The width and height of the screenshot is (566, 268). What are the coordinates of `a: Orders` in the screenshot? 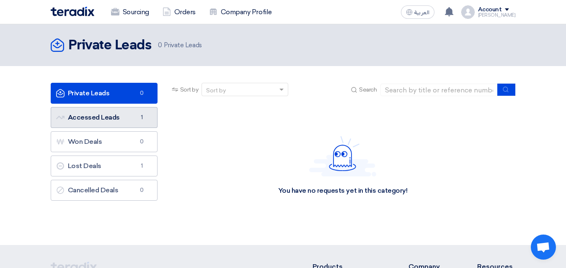 It's located at (179, 12).